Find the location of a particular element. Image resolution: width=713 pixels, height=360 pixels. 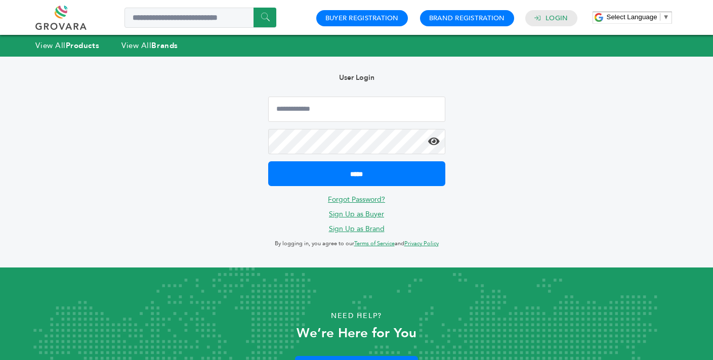

strong: We’re Here for You is located at coordinates (356, 334).